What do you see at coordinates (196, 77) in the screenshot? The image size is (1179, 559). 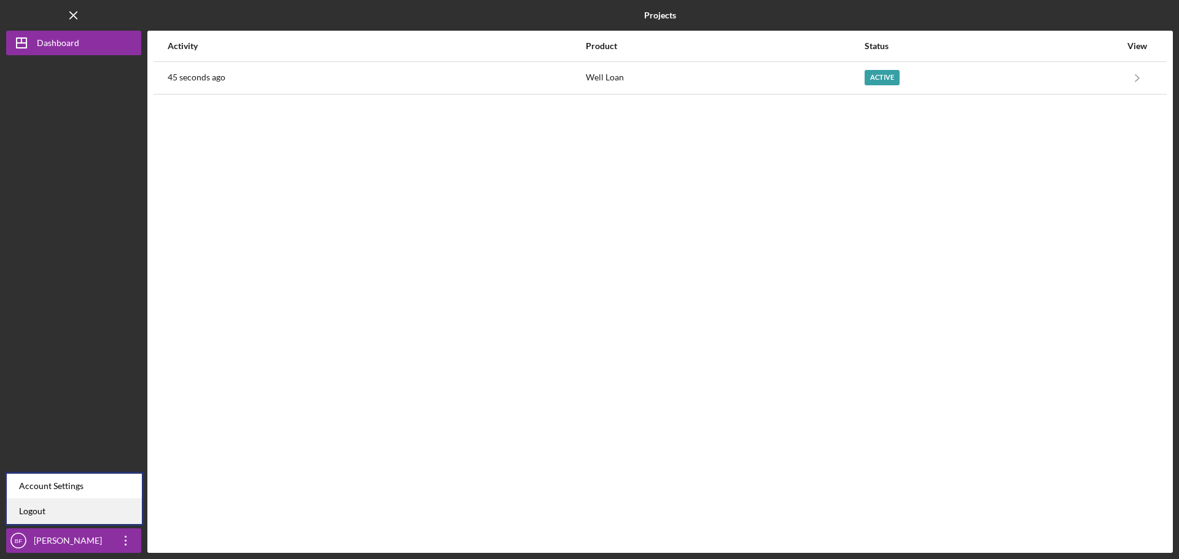 I see `time: 2025-09-26 18:49` at bounding box center [196, 77].